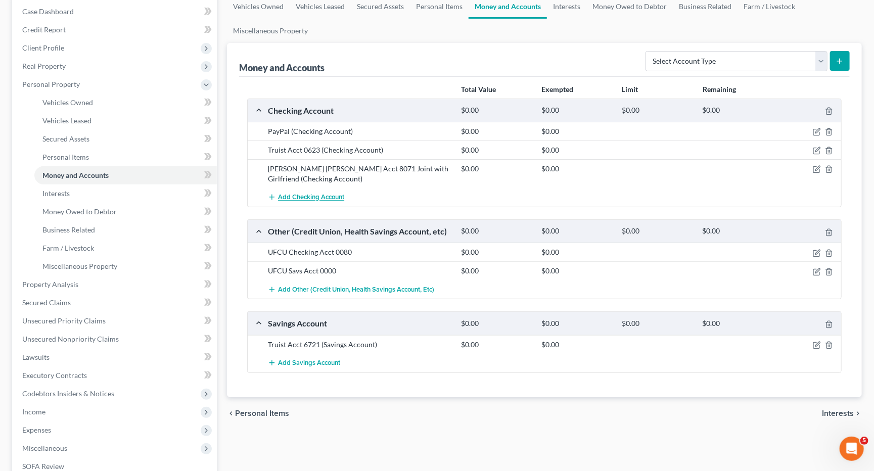 Image resolution: width=874 pixels, height=471 pixels. What do you see at coordinates (125, 230) in the screenshot?
I see `a: Business Related` at bounding box center [125, 230].